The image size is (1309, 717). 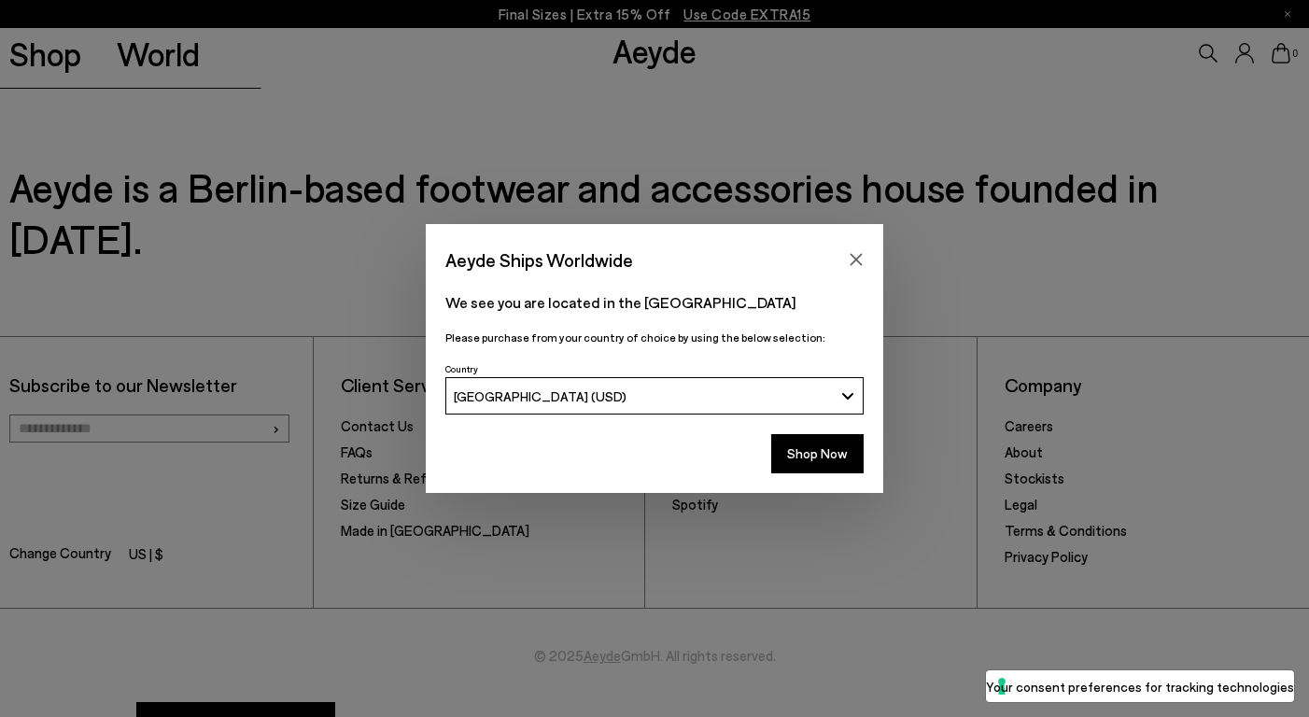 I want to click on span: Aeyde Ships Worldwide, so click(x=539, y=260).